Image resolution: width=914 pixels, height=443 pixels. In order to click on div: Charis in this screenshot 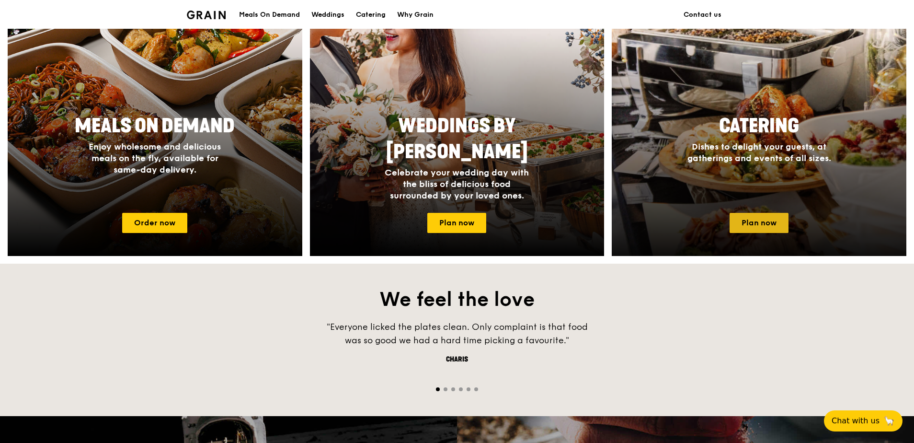, I will do `click(457, 359)`.